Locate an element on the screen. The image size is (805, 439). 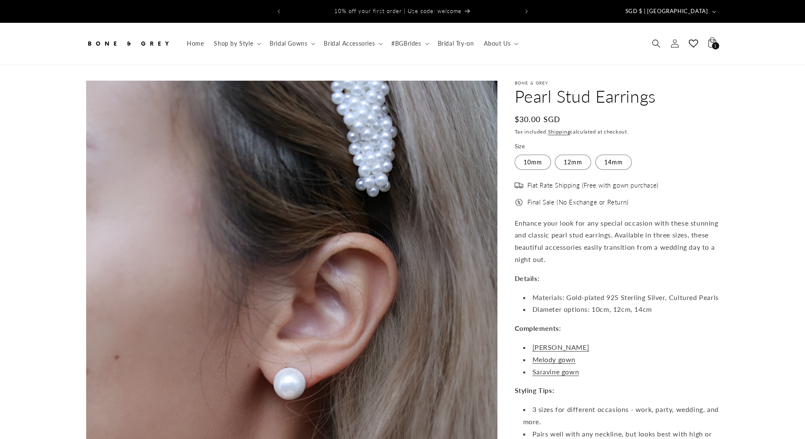
li: Diameter options: 10cm, 12cm, 14cm is located at coordinates (621, 309).